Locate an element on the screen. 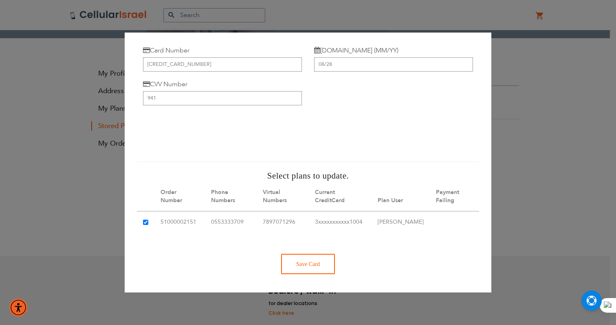  th: Order Number is located at coordinates (180, 197).